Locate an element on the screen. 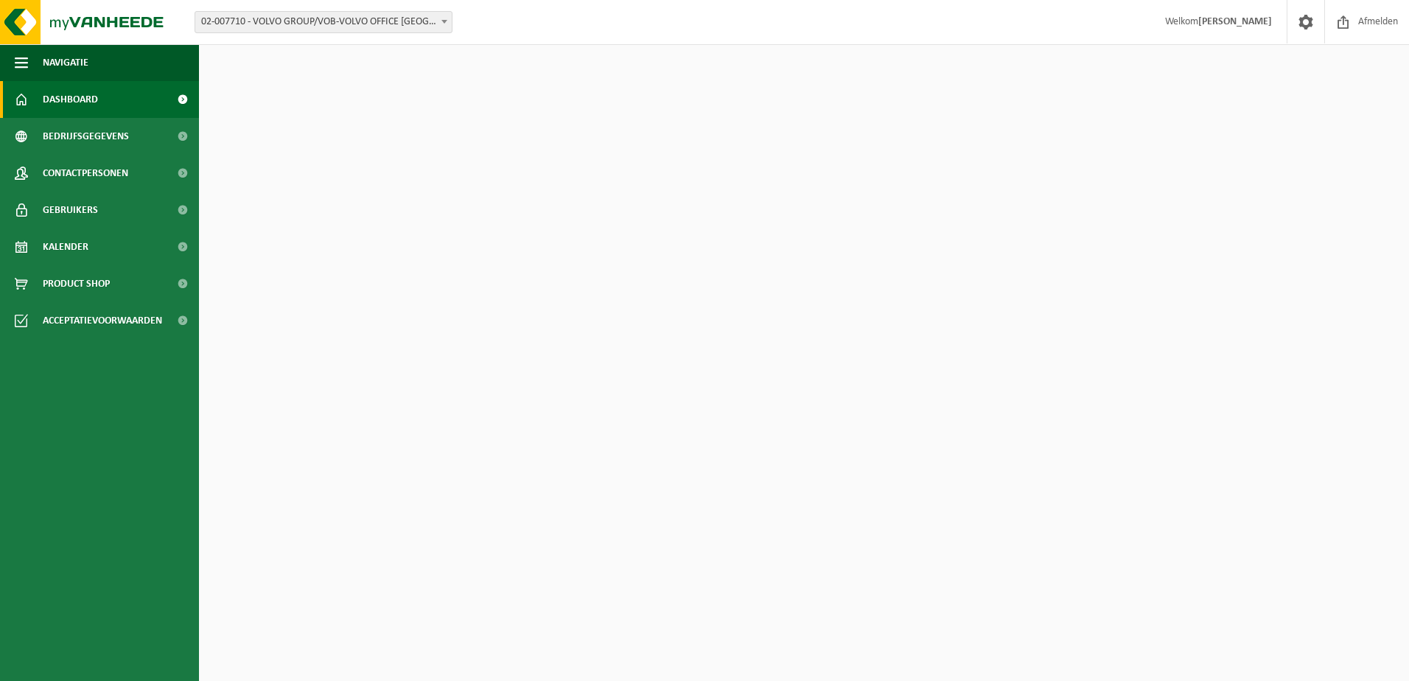  span: Dashboard is located at coordinates (70, 99).